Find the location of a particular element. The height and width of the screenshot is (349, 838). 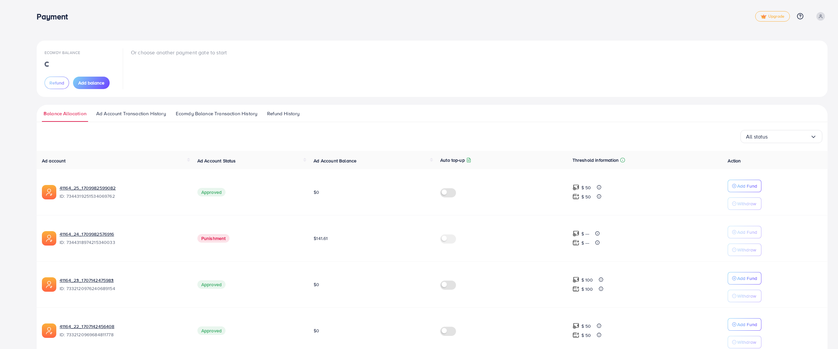

span: Ad Account Transaction History is located at coordinates (131, 114).